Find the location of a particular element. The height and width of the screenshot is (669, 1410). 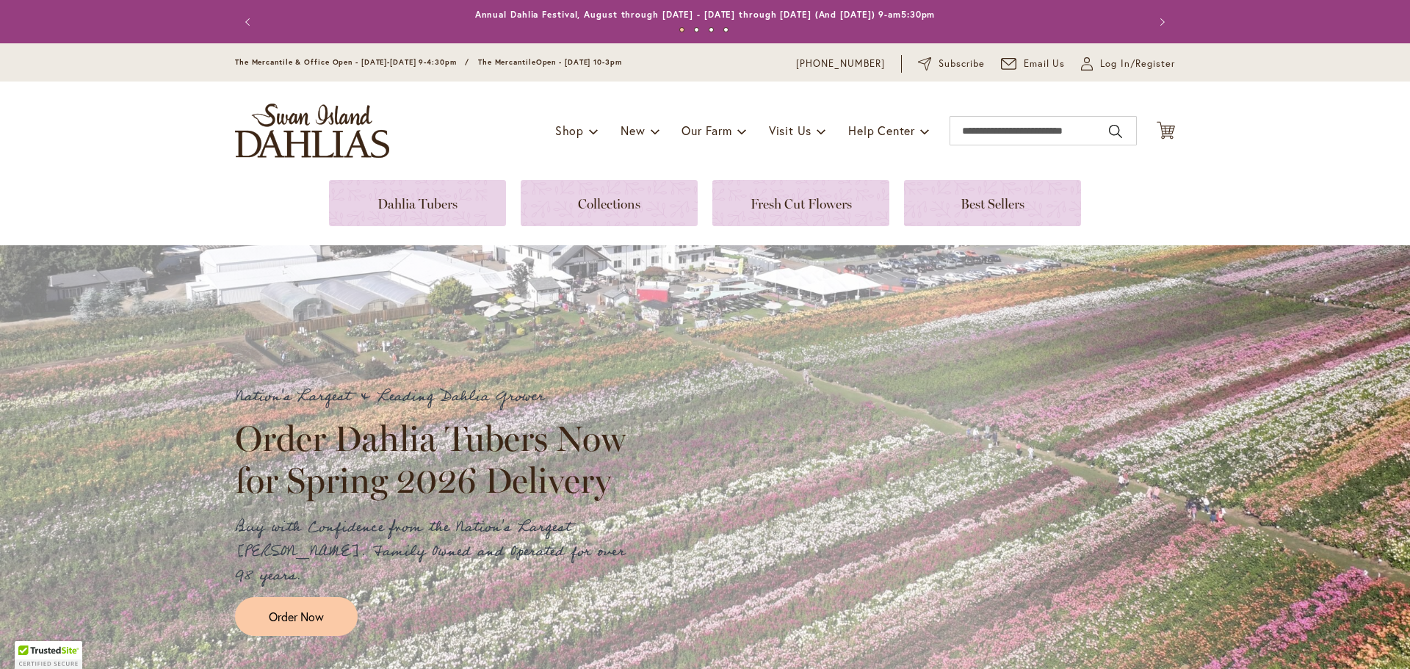

span: Shop is located at coordinates (569, 130).